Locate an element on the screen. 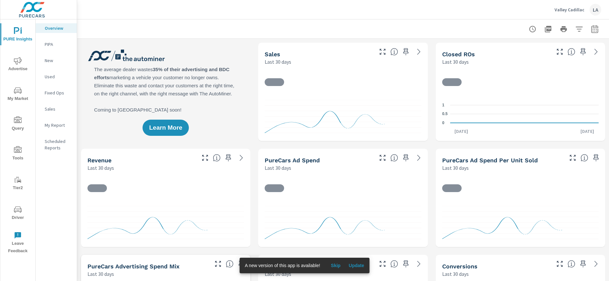 This screenshot has width=609, height=281. span: Number of vehicles sold by the dealership over the selected date range. [Source: This data is sou... is located at coordinates (394, 52).